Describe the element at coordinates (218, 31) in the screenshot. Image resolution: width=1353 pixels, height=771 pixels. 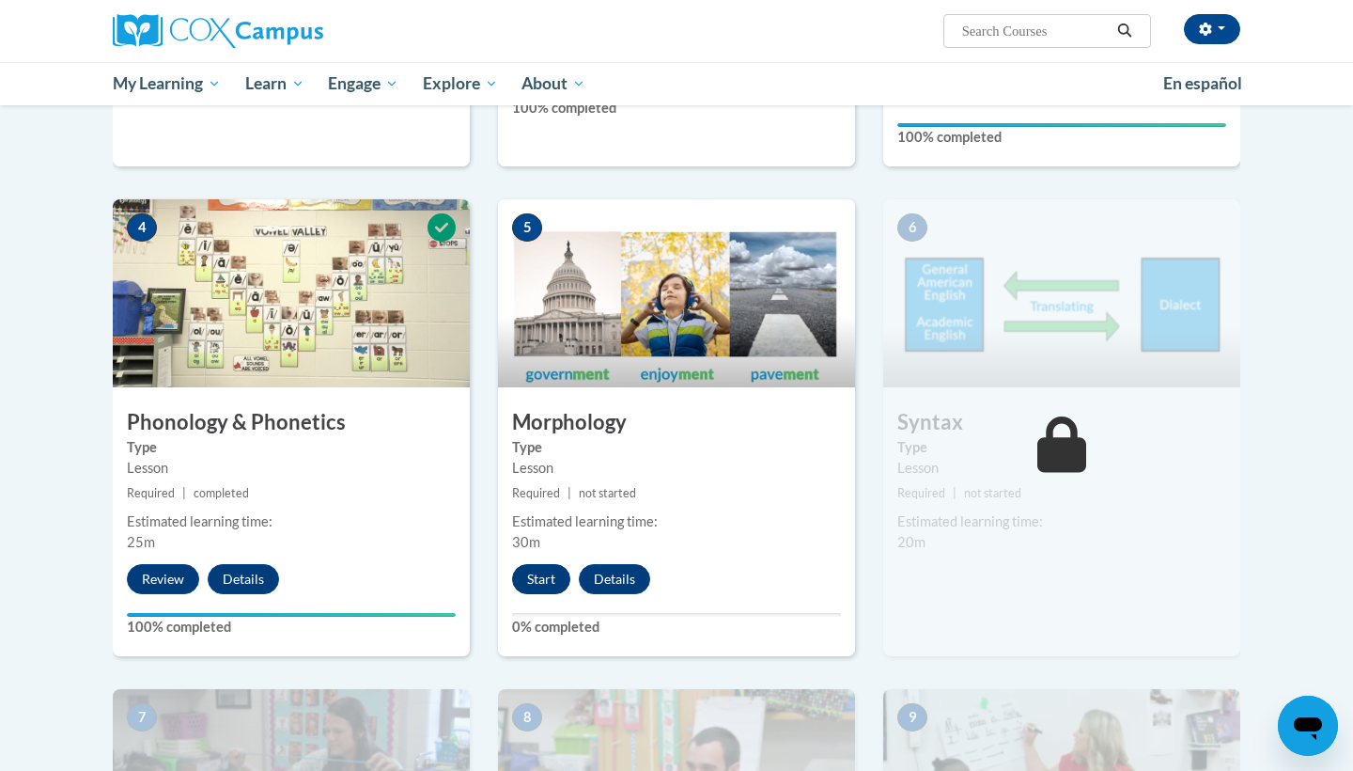
I see `img: Cox Campus` at that location.